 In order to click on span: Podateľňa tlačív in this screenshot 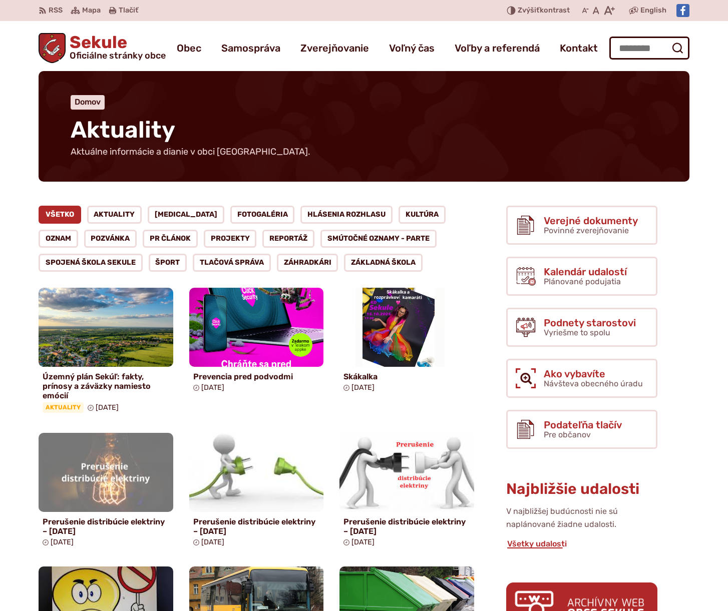, I will do `click(583, 425)`.